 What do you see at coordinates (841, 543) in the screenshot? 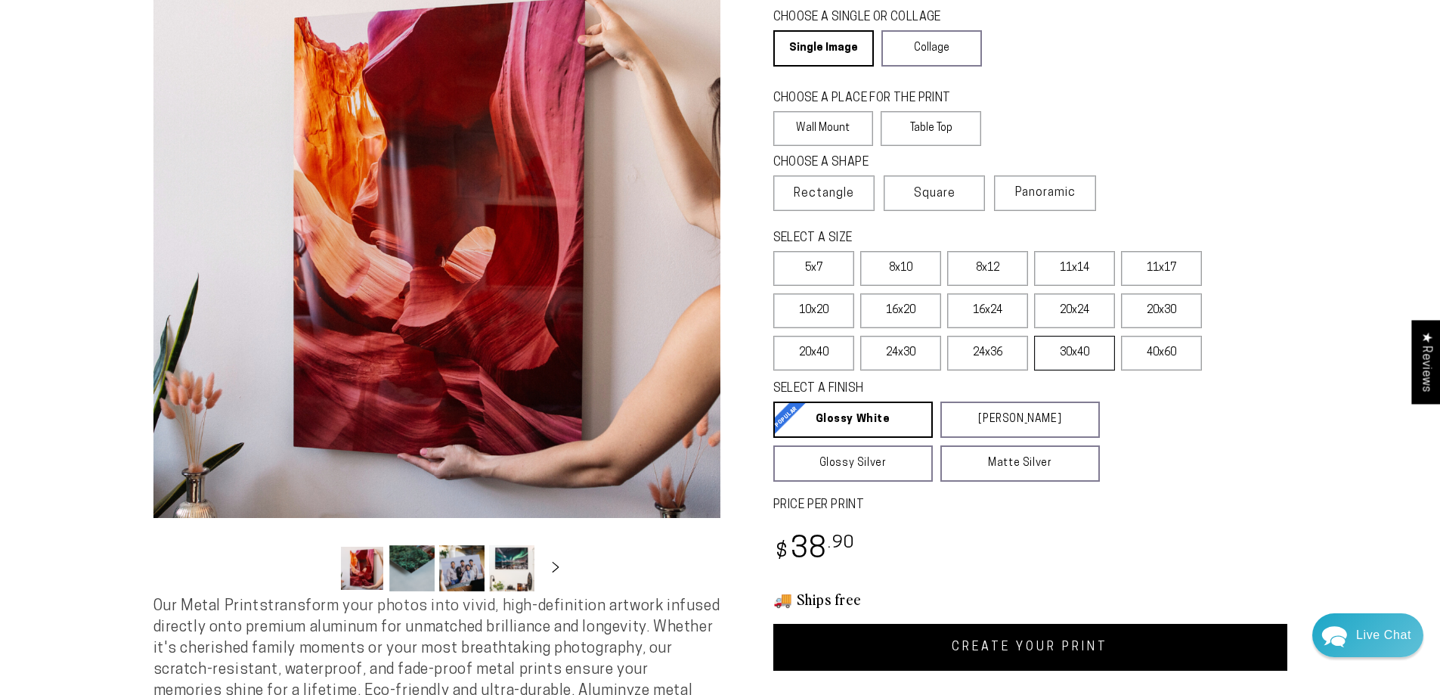
I see `sup: .90` at bounding box center [841, 543].